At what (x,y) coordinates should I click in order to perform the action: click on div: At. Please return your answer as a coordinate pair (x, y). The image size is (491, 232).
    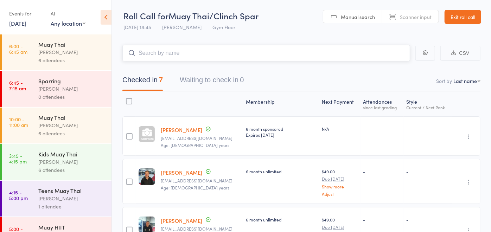
    Looking at the image, I should click on (68, 13).